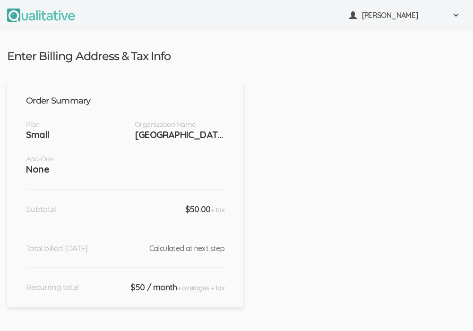 Image resolution: width=473 pixels, height=331 pixels. Describe the element at coordinates (187, 248) in the screenshot. I see `h4: Calculated at next step` at that location.